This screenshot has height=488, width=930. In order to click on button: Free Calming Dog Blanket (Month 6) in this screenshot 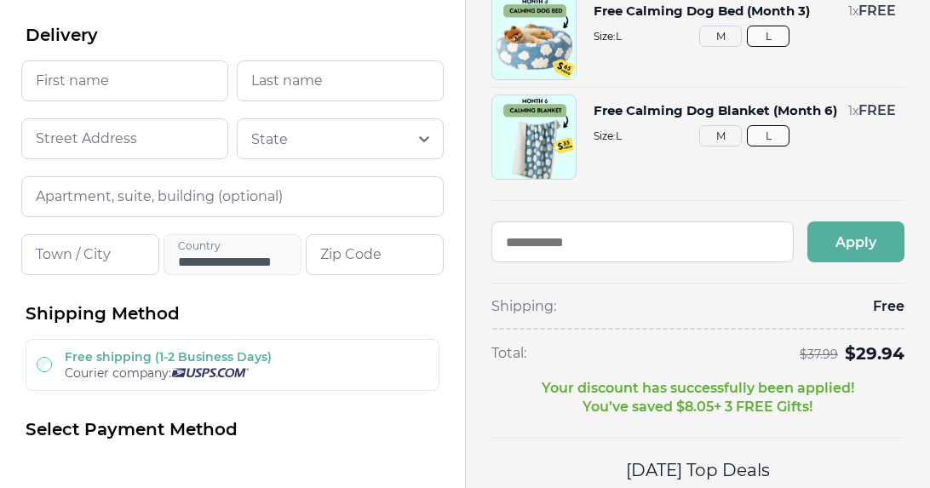, I will do `click(715, 111)`.